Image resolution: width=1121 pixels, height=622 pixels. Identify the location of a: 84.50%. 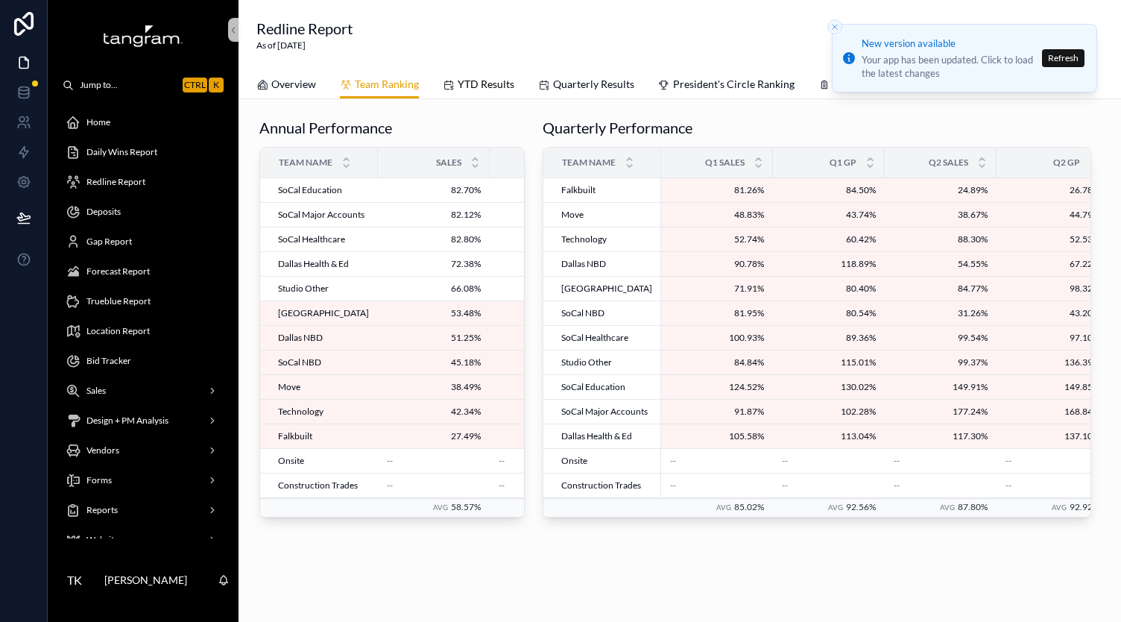
(829, 190).